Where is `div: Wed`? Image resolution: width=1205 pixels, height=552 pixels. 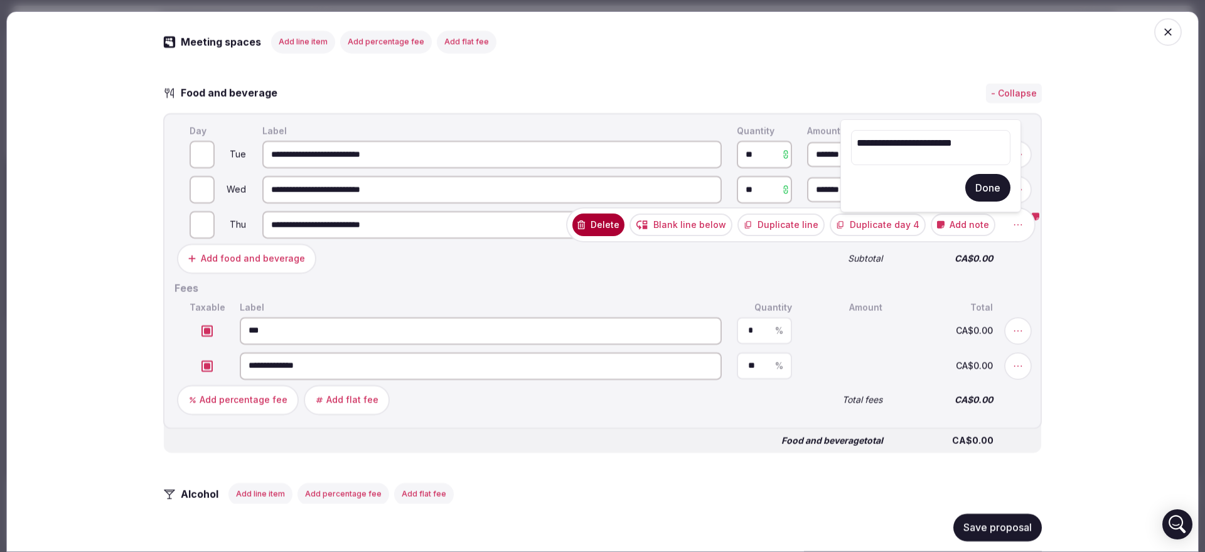
div: Wed is located at coordinates (232, 190).